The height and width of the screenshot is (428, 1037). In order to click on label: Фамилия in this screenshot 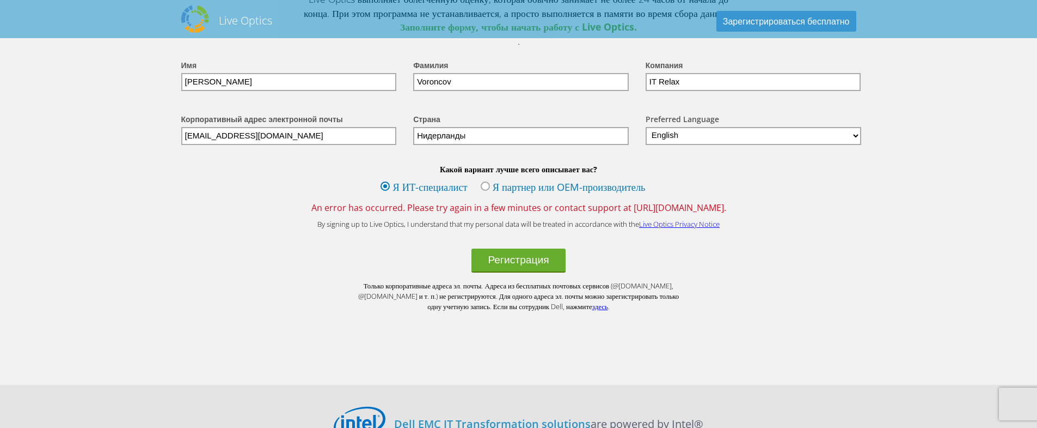, I will do `click(431, 66)`.